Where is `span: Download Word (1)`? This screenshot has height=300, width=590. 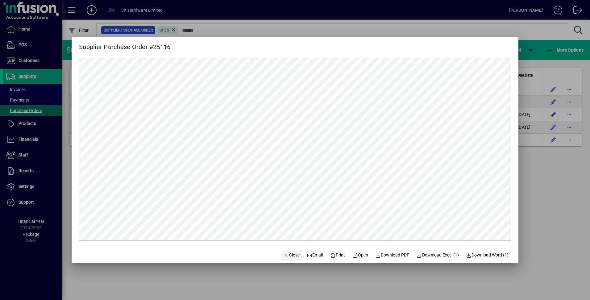 span: Download Word (1) is located at coordinates (487, 255).